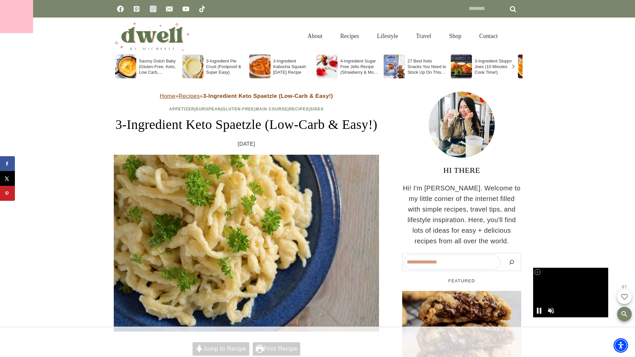  Describe the element at coordinates (488, 36) in the screenshot. I see `a: Contact` at that location.